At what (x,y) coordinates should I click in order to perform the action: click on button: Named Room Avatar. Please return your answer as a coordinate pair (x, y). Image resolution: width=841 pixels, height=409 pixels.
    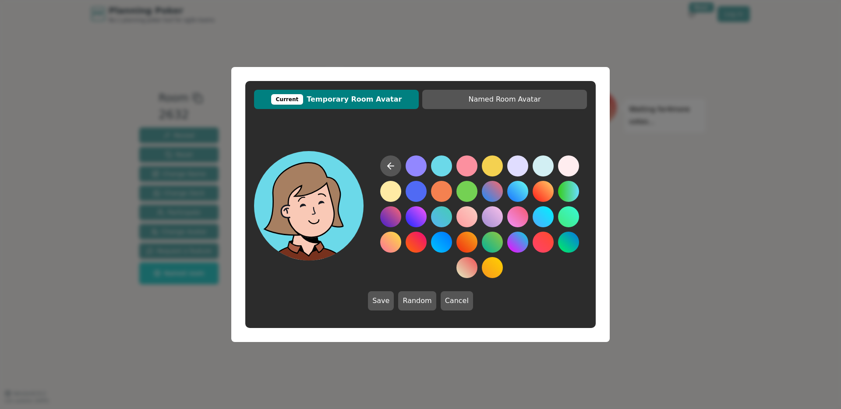
    Looking at the image, I should click on (505, 99).